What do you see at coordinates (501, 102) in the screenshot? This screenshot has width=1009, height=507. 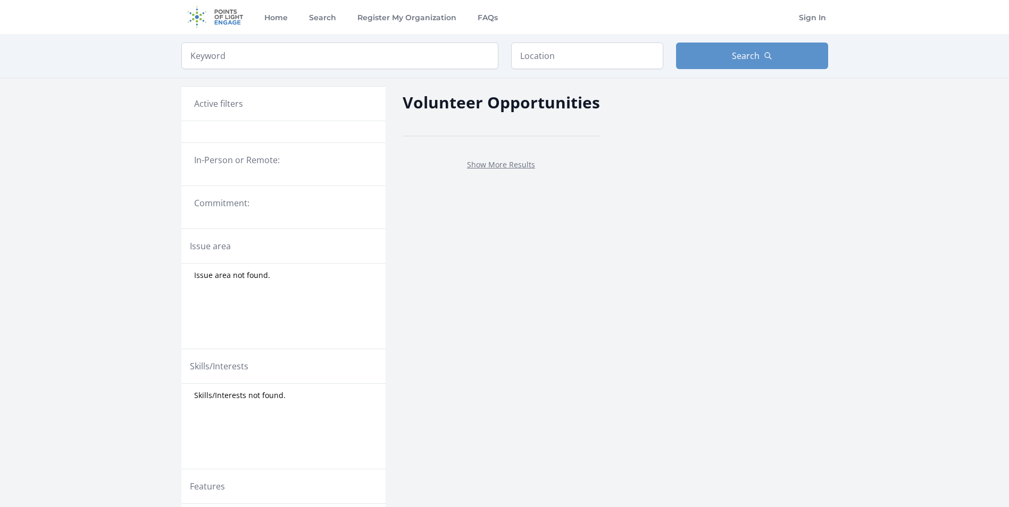 I see `h2: Volunteer Opportunities` at bounding box center [501, 102].